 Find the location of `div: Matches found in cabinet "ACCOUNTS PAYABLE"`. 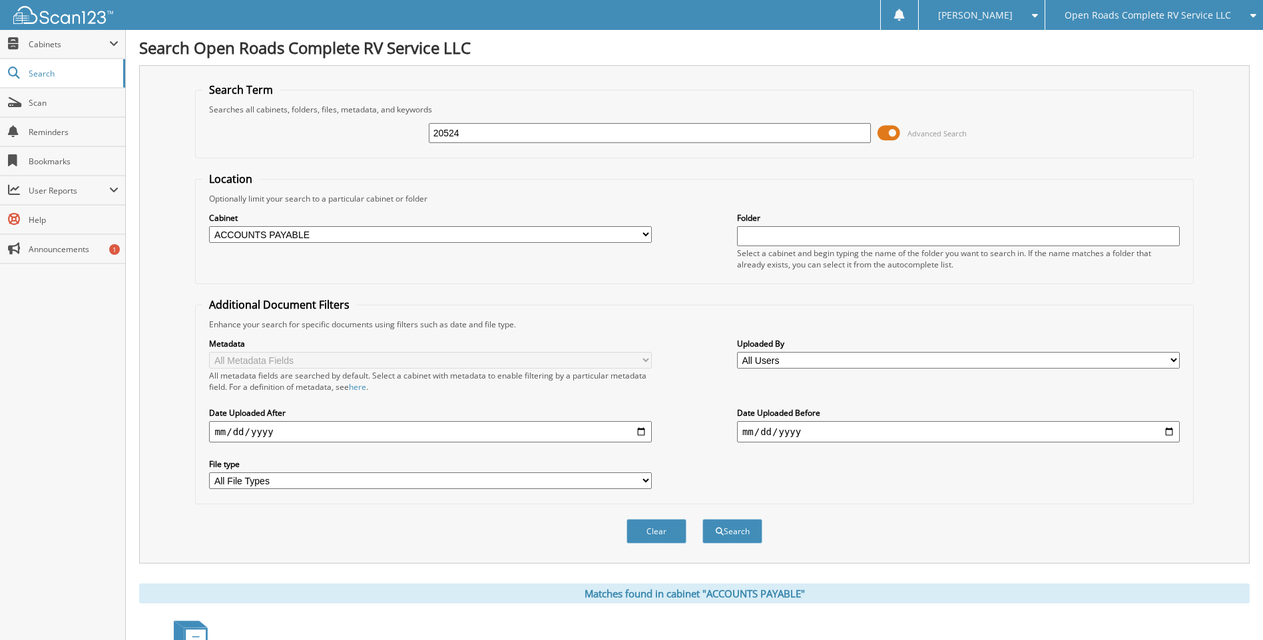

div: Matches found in cabinet "ACCOUNTS PAYABLE" is located at coordinates (694, 594).